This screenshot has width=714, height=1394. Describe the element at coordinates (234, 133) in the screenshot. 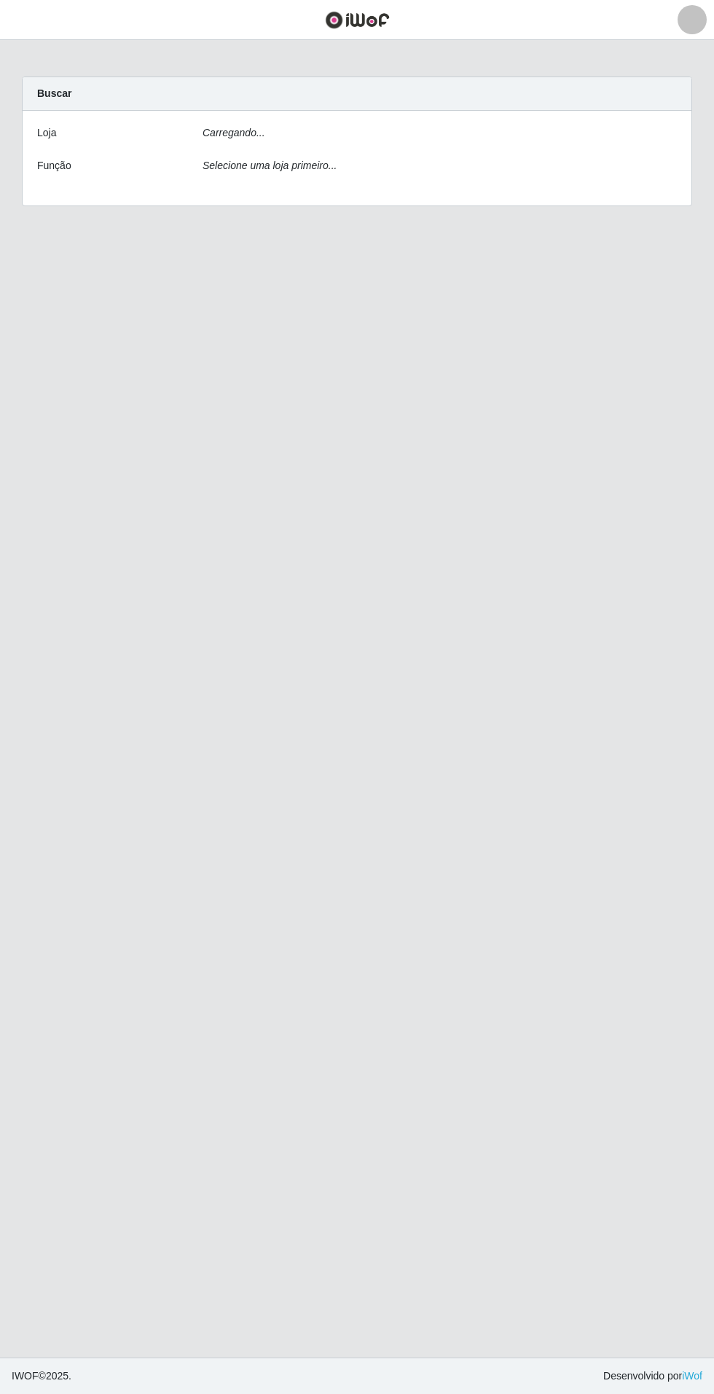

I see `i: Carregando...` at that location.